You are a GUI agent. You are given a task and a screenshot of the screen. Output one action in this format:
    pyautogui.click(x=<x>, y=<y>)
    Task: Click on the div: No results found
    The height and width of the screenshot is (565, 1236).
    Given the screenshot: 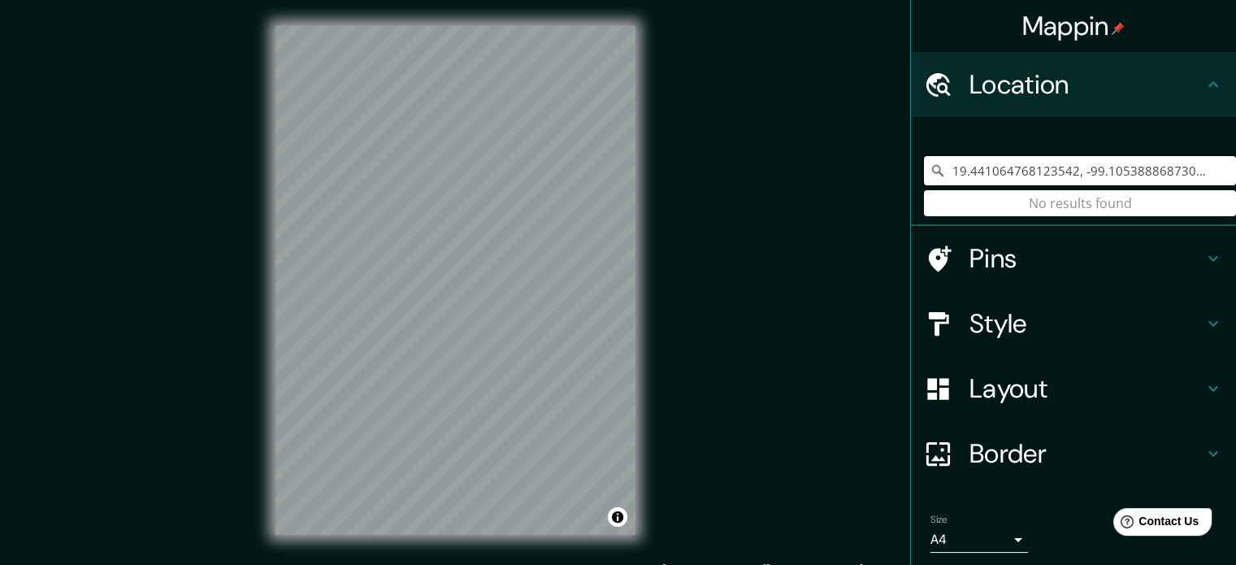 What is the action you would take?
    pyautogui.click(x=1080, y=203)
    